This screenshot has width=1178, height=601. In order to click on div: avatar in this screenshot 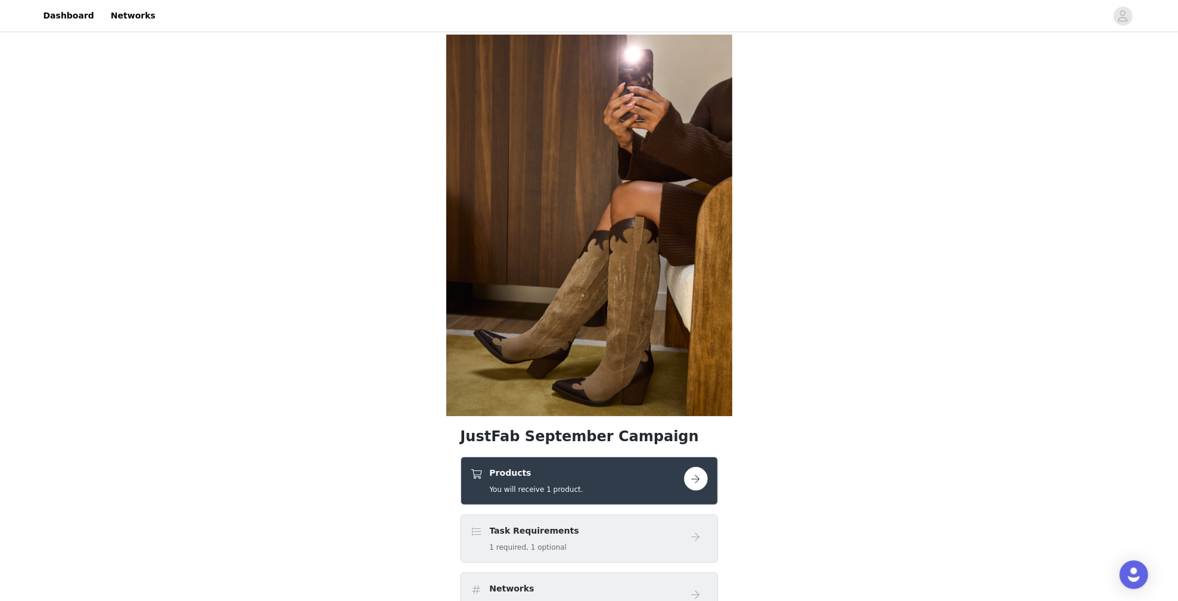, I will do `click(1123, 16)`.